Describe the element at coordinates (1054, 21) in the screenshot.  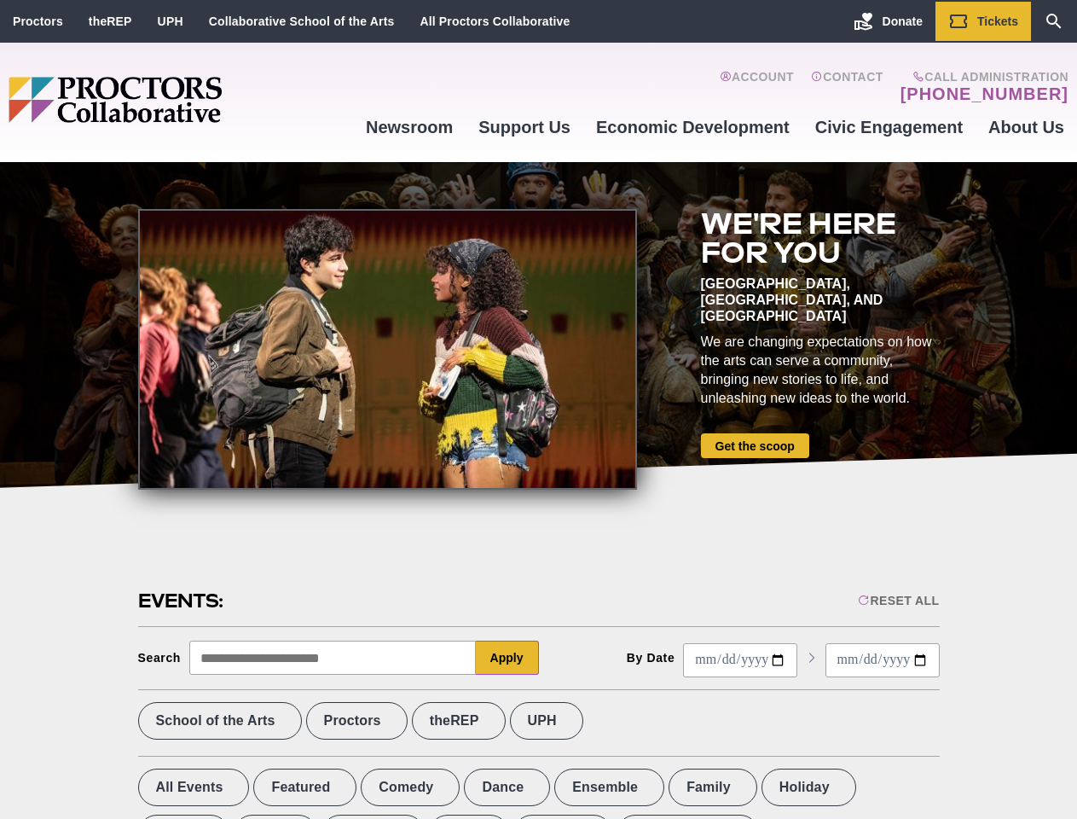
I see `a: Search` at that location.